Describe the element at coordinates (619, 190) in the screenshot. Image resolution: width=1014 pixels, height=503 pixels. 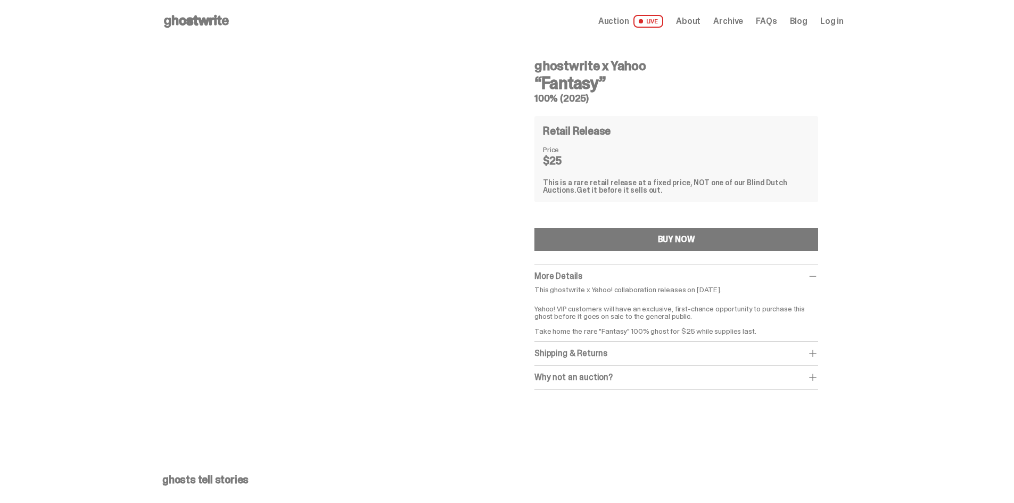
I see `span: Get it before it sells out.` at that location.